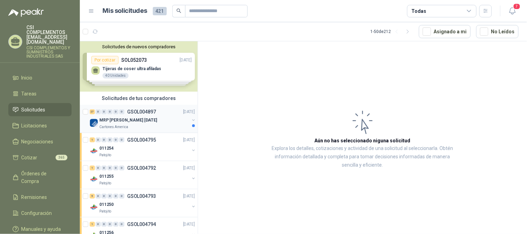  Describe the element at coordinates (40, 213) in the screenshot. I see `a: Configuración` at that location.